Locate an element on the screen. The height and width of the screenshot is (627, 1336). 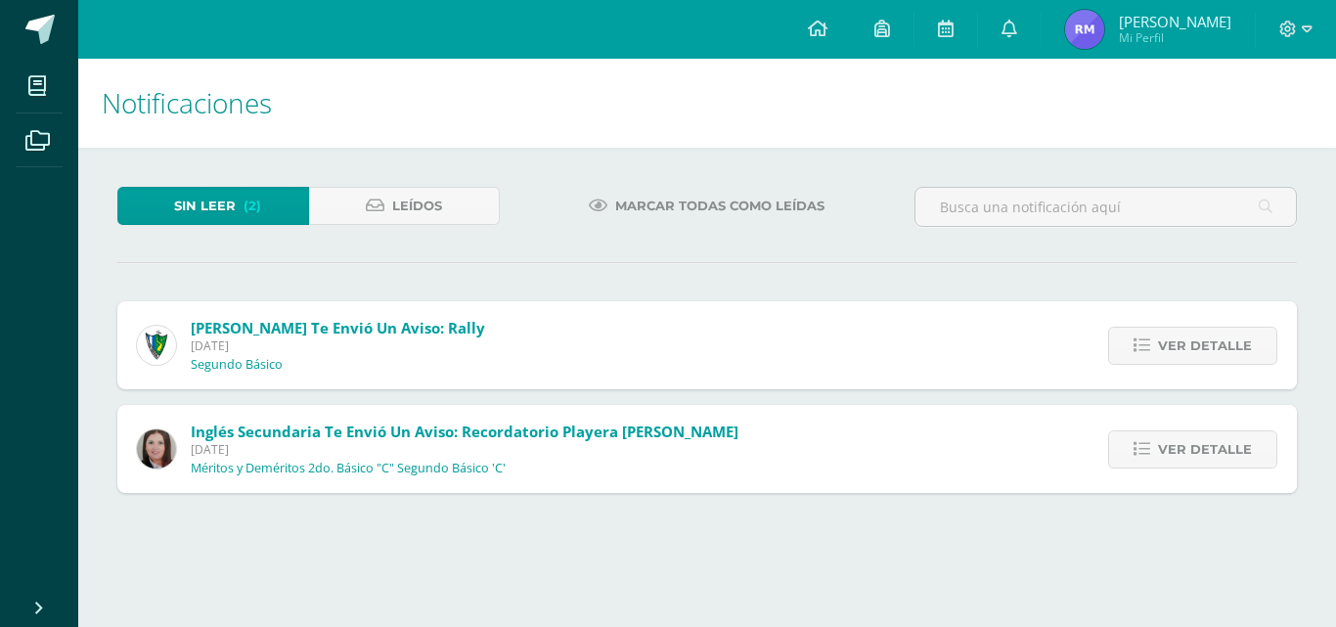
img: 8af0450cf43d44e38c4a1497329761f3.png is located at coordinates (156, 449).